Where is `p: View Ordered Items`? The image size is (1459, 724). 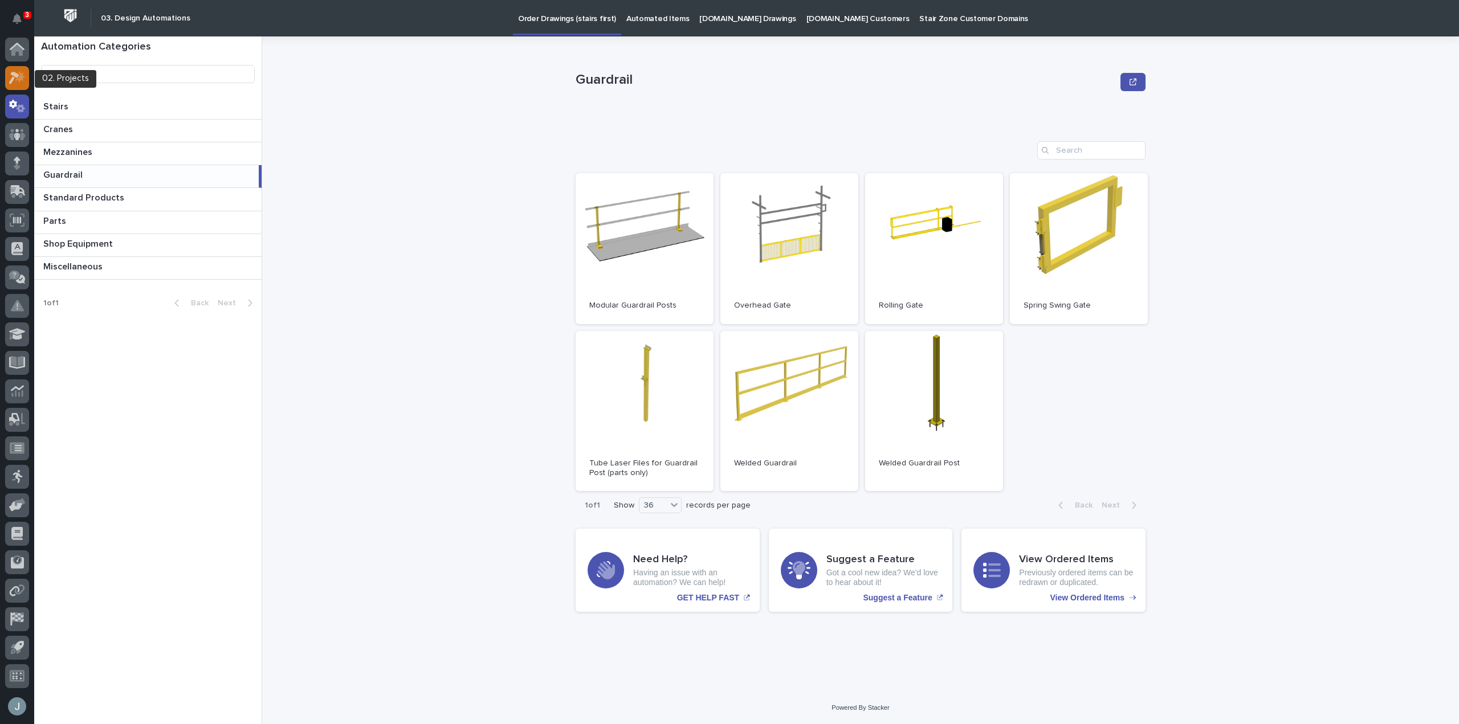
p: View Ordered Items is located at coordinates (1087, 598).